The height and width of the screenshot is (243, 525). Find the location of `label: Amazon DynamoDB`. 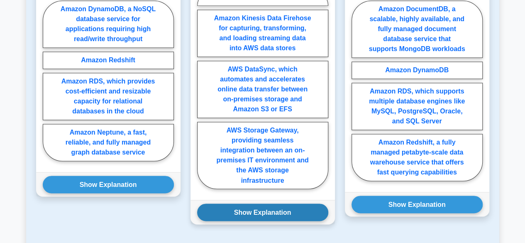

label: Amazon DynamoDB is located at coordinates (417, 70).